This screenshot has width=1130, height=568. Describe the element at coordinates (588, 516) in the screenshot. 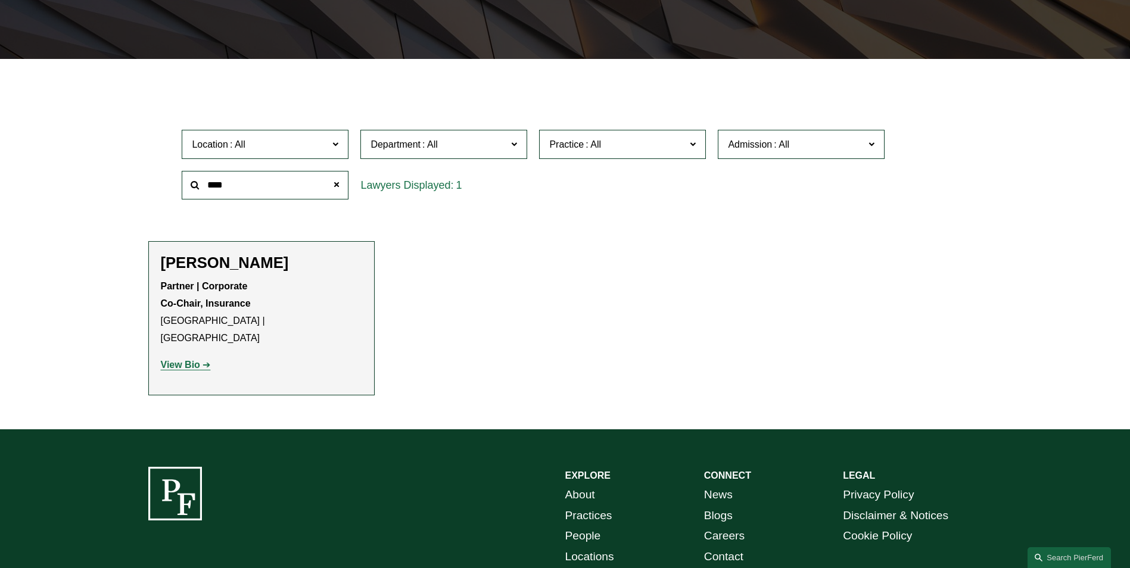

I see `a: Practices` at that location.